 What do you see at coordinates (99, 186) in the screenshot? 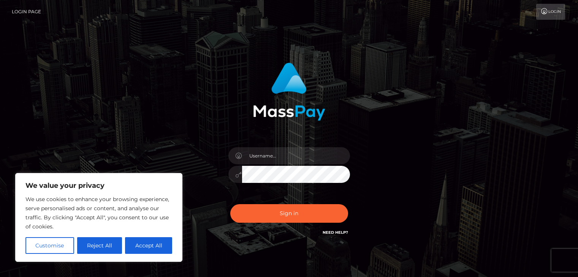
I see `p: We value your privacy` at bounding box center [99, 186].